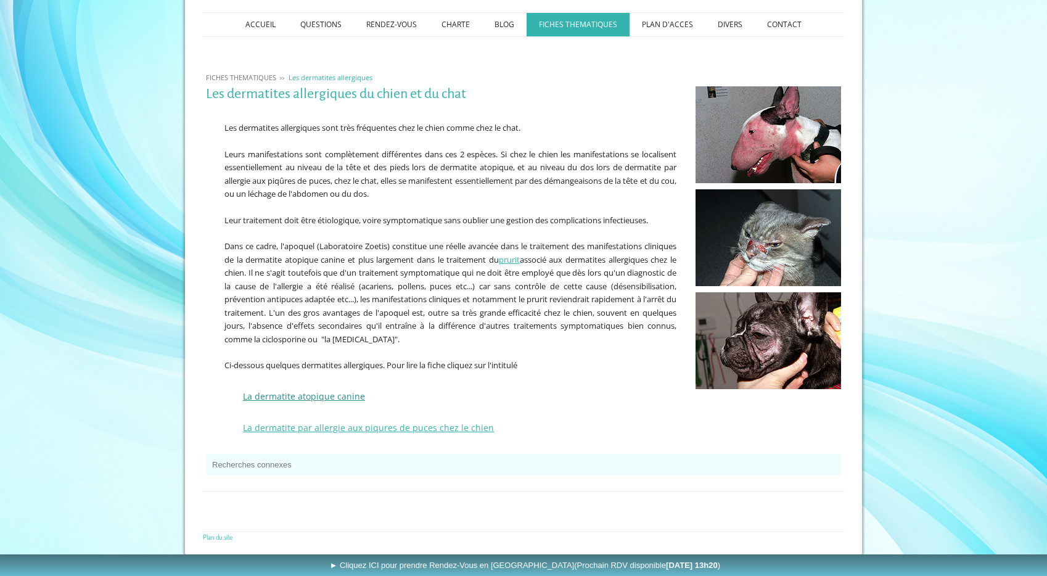  I want to click on span: Leurs manifestations sont complètement différentes dans ces 2 espèces. Si chez le chien les manif..., so click(450, 174).